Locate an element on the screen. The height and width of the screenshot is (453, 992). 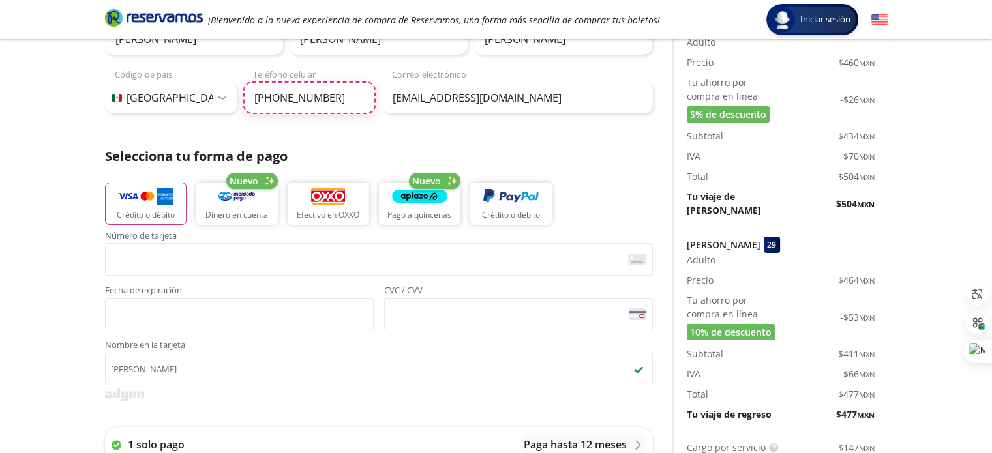
span: $ 70 is located at coordinates (859, 156).